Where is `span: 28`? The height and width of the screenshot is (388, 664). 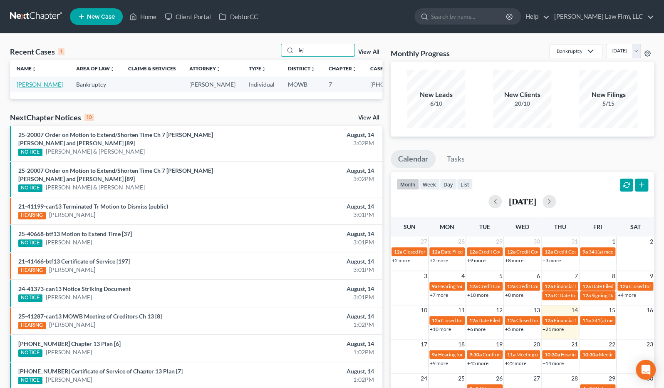
span: 28 is located at coordinates (575, 378).